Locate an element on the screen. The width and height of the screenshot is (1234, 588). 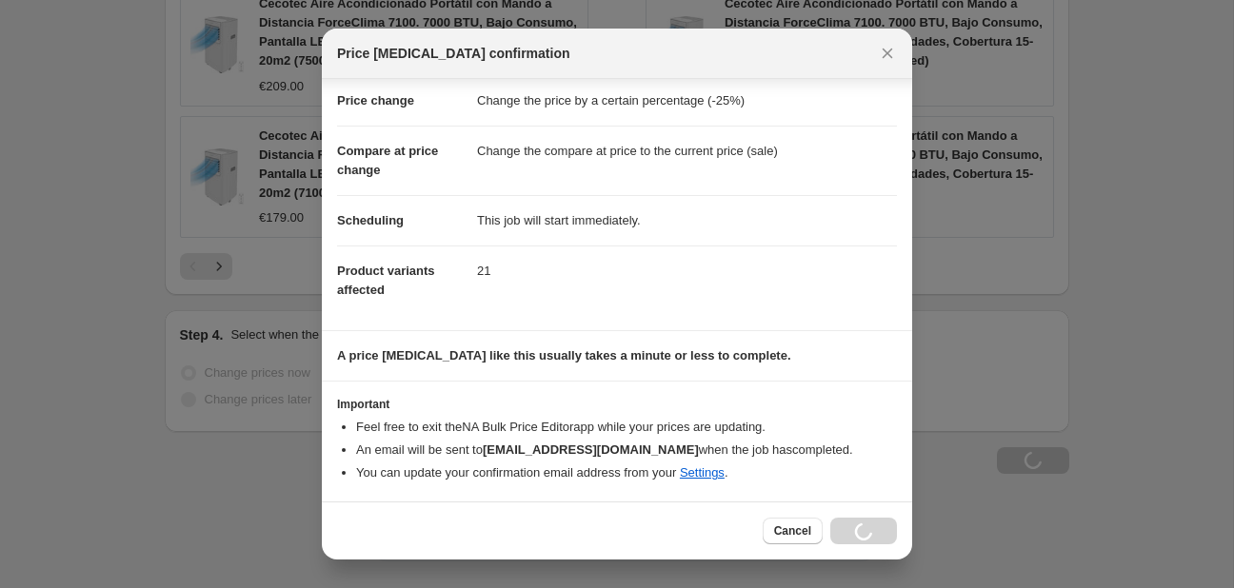
li: You can update your confirmation email address from your . is located at coordinates (626, 473).